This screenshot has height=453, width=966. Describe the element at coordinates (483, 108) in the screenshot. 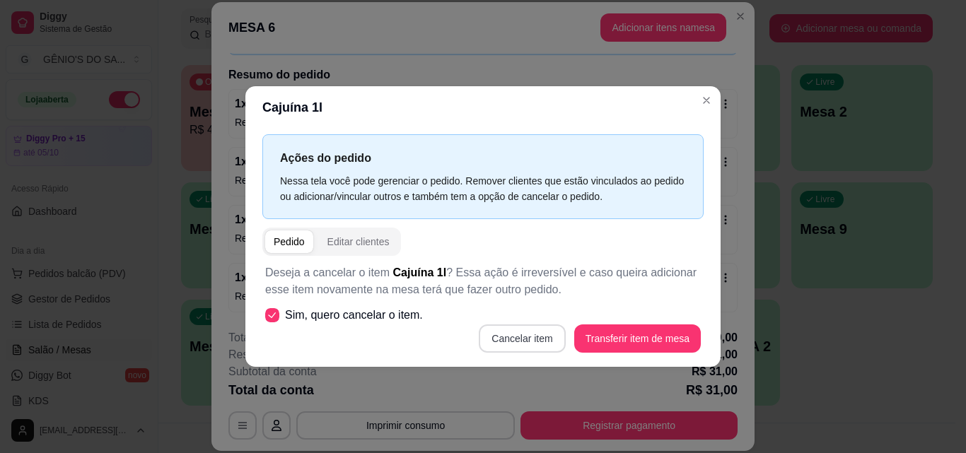

I see `header: Cajuína 1l` at that location.